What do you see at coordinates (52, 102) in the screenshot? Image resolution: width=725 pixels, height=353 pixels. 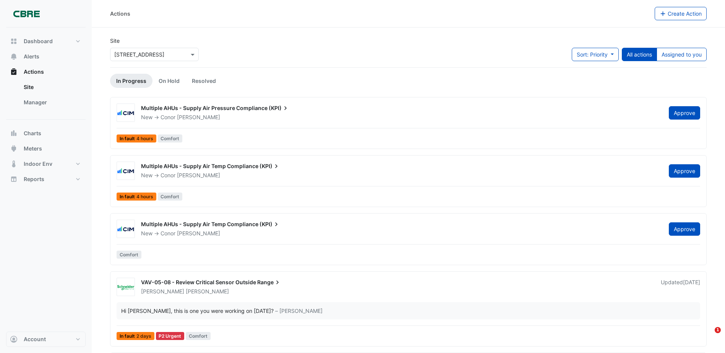 I see `a: Manager` at bounding box center [52, 102].